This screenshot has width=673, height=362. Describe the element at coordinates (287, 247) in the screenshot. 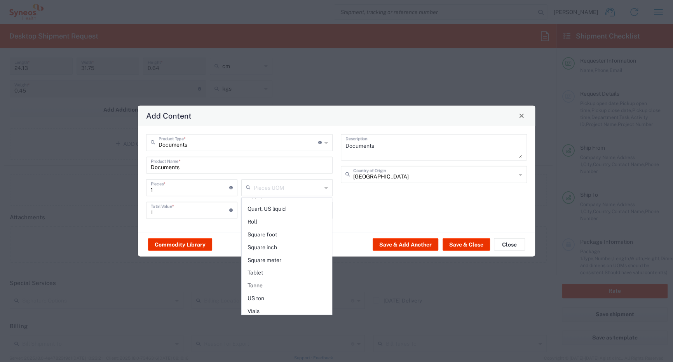

I see `span: Square inch` at that location.